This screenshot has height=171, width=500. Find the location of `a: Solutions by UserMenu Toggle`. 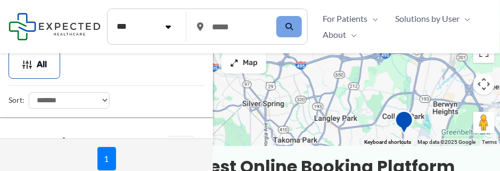

a: Solutions by UserMenu Toggle is located at coordinates (432, 19).